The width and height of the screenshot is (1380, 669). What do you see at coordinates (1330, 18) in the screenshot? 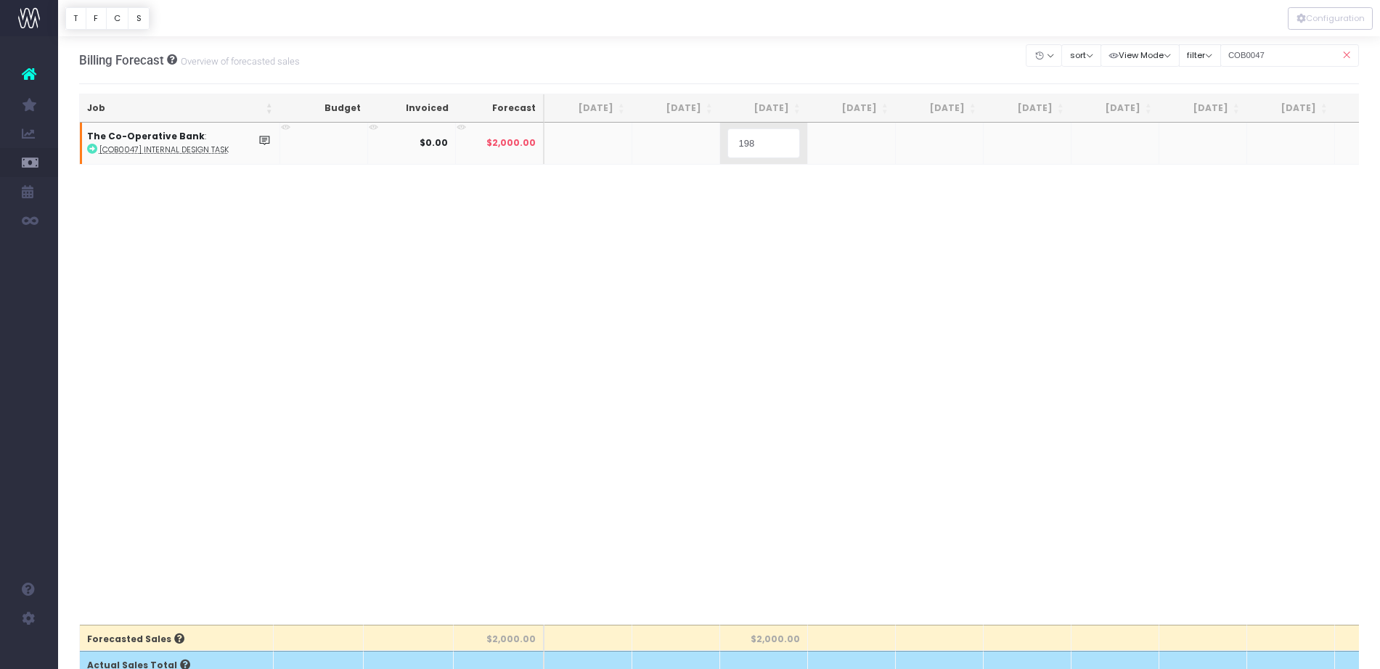
I see `button: Configuration` at bounding box center [1330, 18].